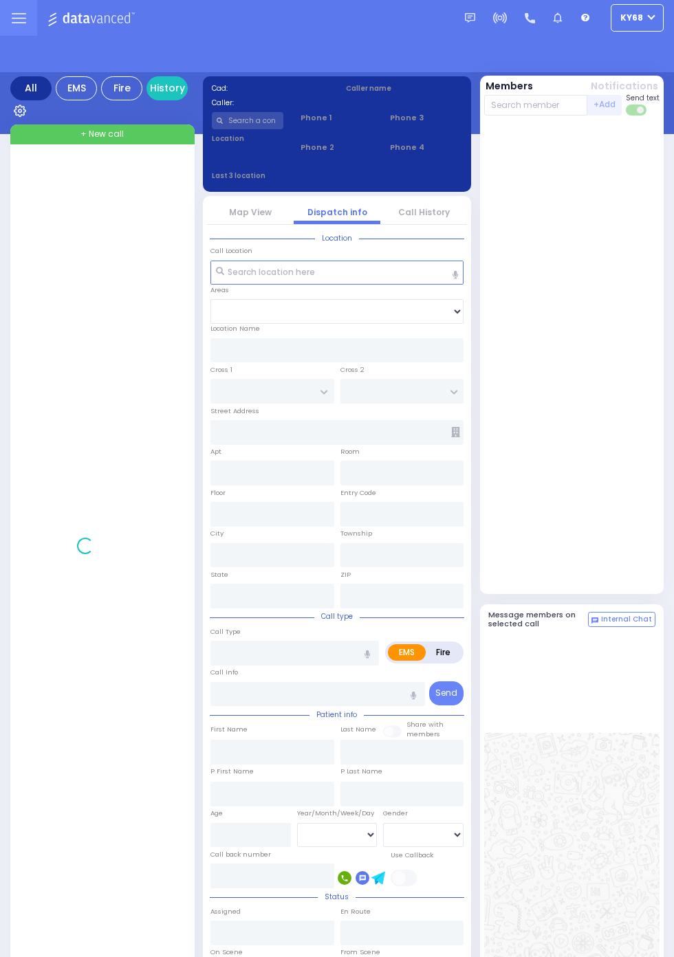  I want to click on label: First Name, so click(229, 730).